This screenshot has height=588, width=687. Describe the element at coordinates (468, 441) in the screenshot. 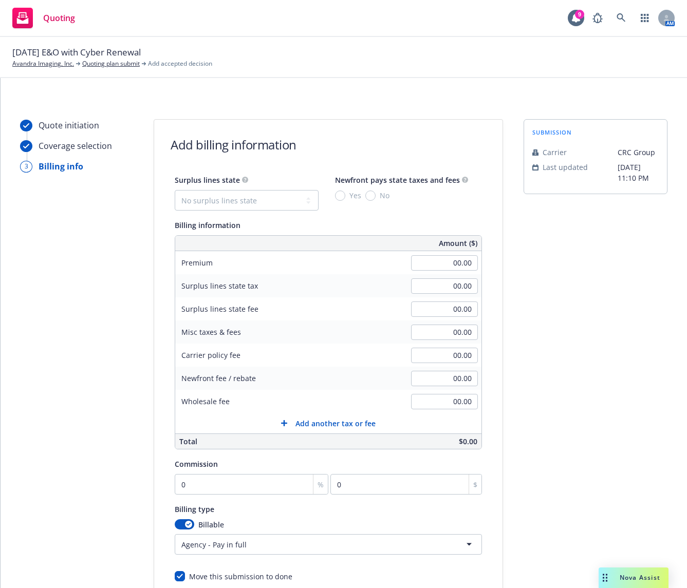

I see `span: $0.00` at that location.